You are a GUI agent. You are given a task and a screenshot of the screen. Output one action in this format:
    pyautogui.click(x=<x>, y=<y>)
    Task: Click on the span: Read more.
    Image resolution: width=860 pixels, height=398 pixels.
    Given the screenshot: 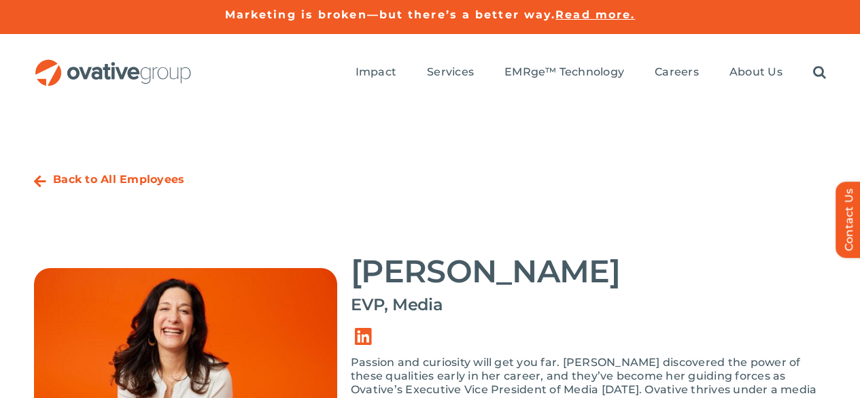 What is the action you would take?
    pyautogui.click(x=595, y=14)
    